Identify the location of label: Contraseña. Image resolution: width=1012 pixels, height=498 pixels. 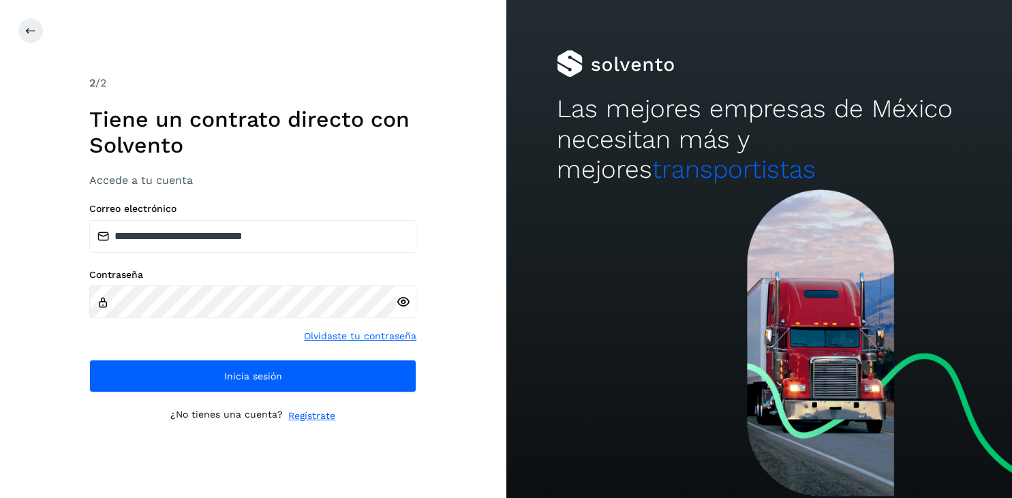
(253, 275).